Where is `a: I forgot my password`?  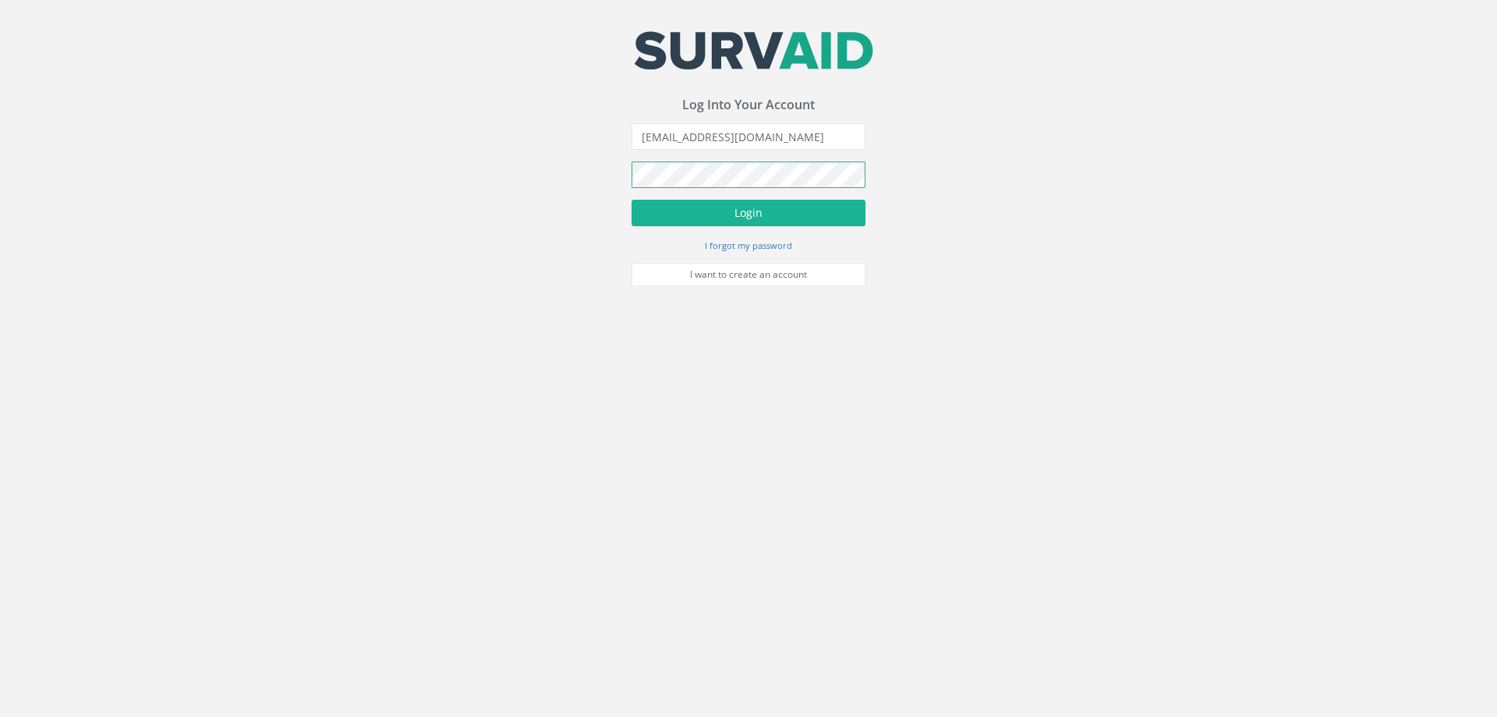 a: I forgot my password is located at coordinates (749, 245).